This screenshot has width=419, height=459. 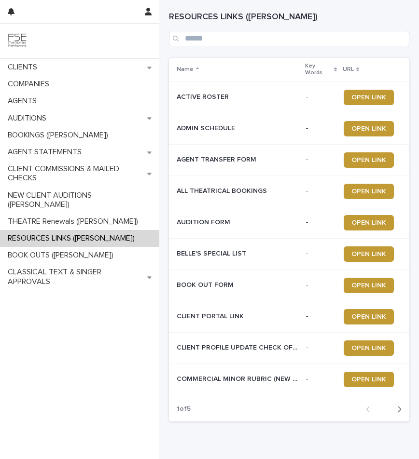 I want to click on p: CLASSICAL TEXT & SINGER APPROVALS, so click(x=75, y=277).